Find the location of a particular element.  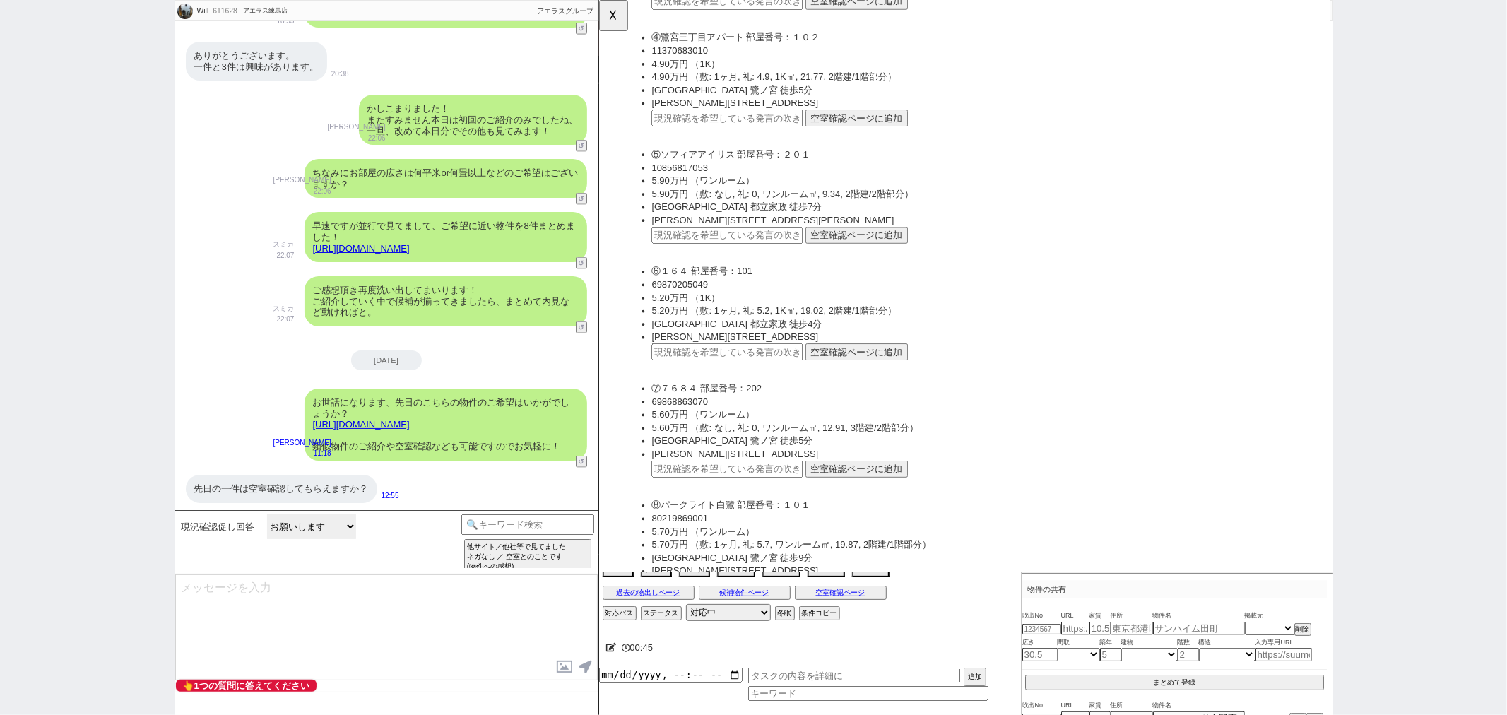

button: 他サイト／他社等で見てました ネガなし ／ 空室とのことです (物件への感想) is located at coordinates (528, 557).